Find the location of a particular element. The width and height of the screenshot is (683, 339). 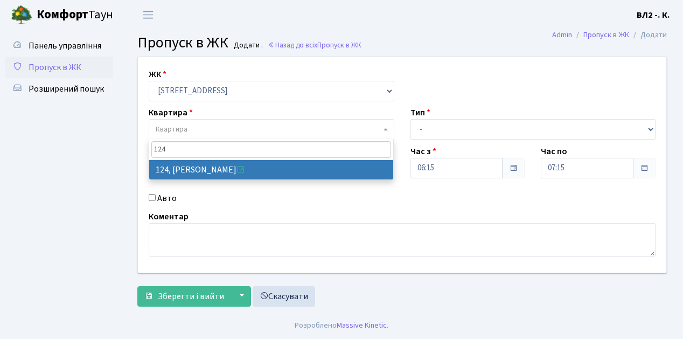

li: Додати is located at coordinates (648, 35).